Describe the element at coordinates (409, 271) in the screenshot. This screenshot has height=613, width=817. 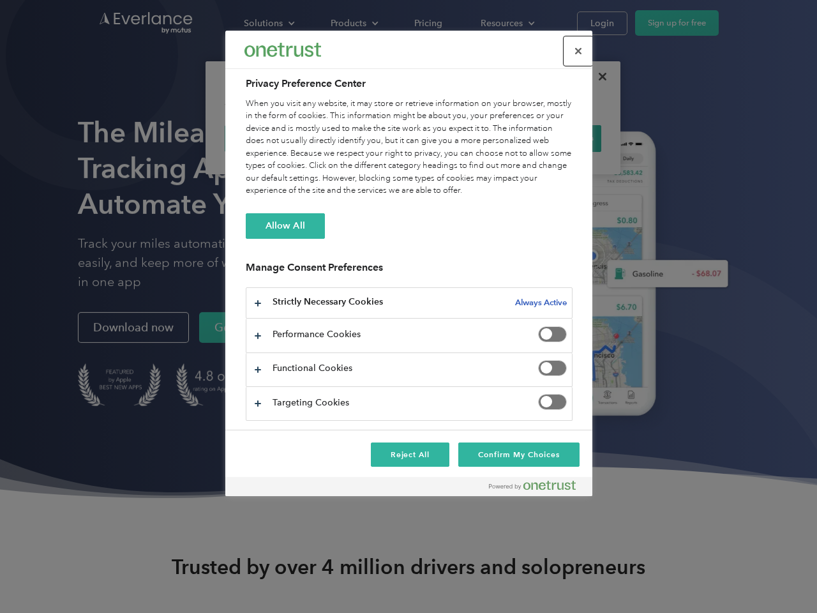
I see `h3: Manage Consent Preferences` at that location.